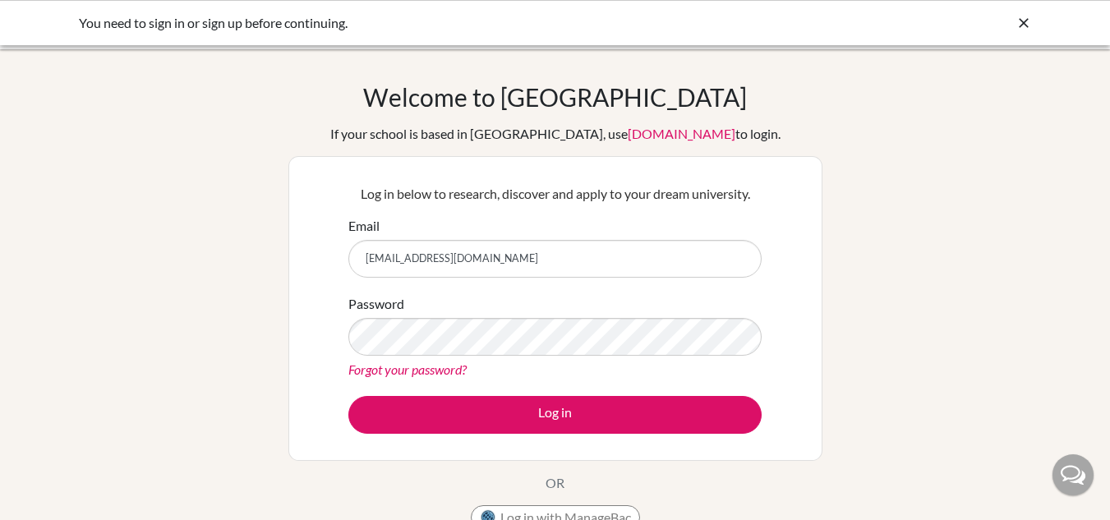 This screenshot has height=520, width=1110. Describe the element at coordinates (555, 194) in the screenshot. I see `p: Log in below to research, discover and apply to your dream university.` at that location.